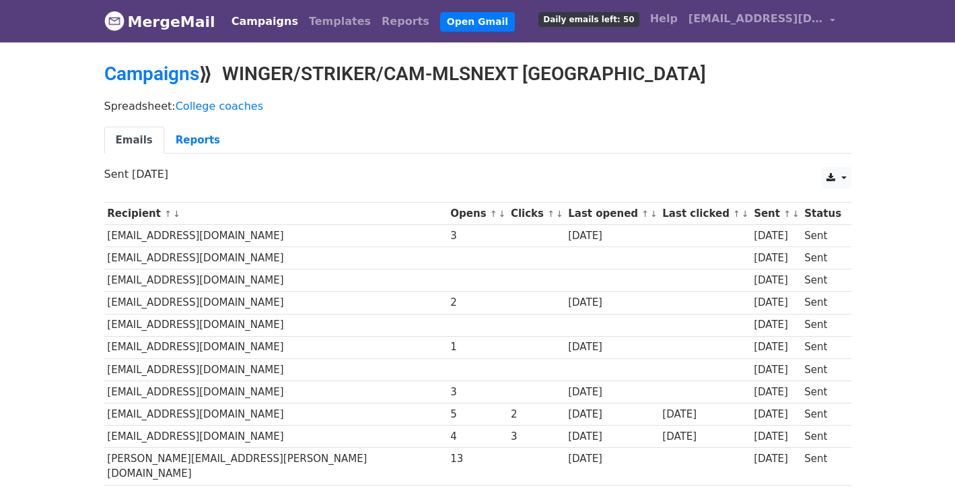 This screenshot has height=491, width=955. Describe the element at coordinates (134, 140) in the screenshot. I see `a: Emails` at that location.